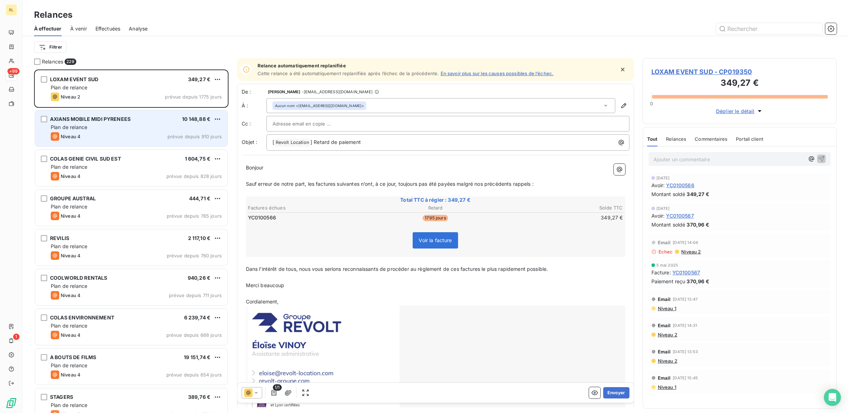 Image resolution: width=848 pixels, height=413 pixels. I want to click on span: 1795 jours, so click(435, 218).